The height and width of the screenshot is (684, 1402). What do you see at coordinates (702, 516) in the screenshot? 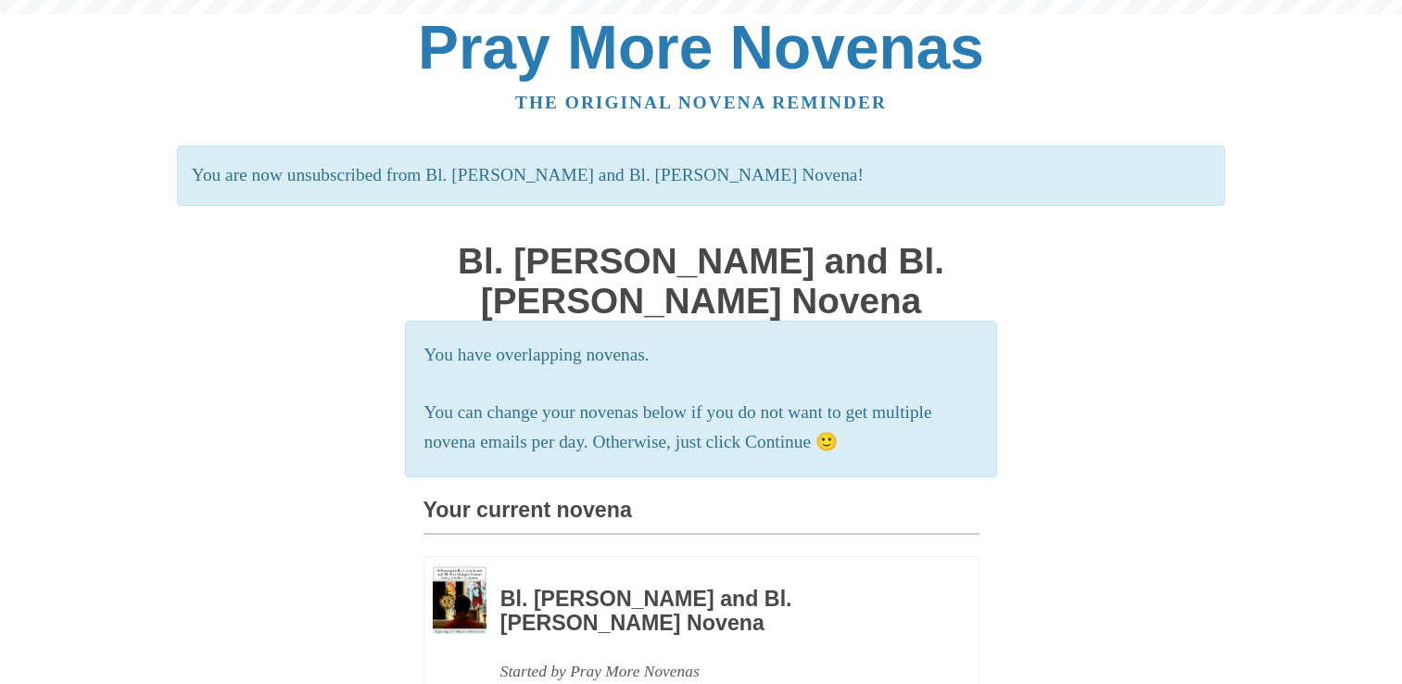
I see `h3: Your current novena` at bounding box center [702, 516].